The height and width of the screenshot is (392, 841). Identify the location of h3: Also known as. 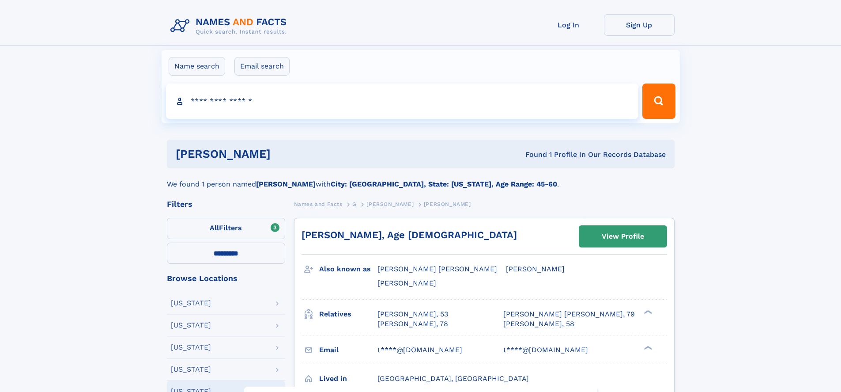
(348, 269).